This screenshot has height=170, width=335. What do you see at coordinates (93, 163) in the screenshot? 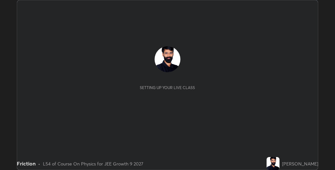
I see `div: L54 of Course On Physics for JEE Growth 9 2027` at bounding box center [93, 163].